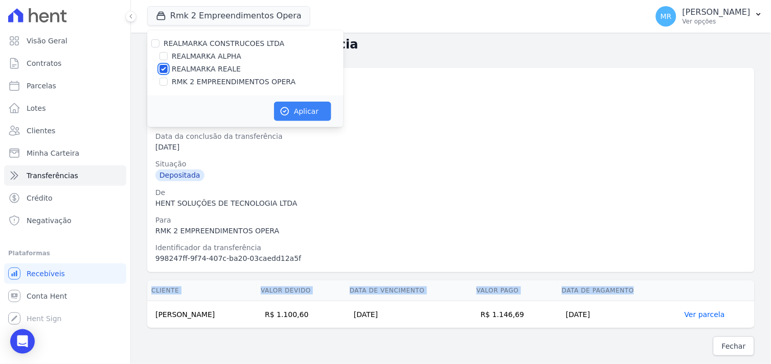 The height and width of the screenshot is (364, 771). What do you see at coordinates (619, 291) in the screenshot?
I see `th: Data de Pagamento` at bounding box center [619, 291].